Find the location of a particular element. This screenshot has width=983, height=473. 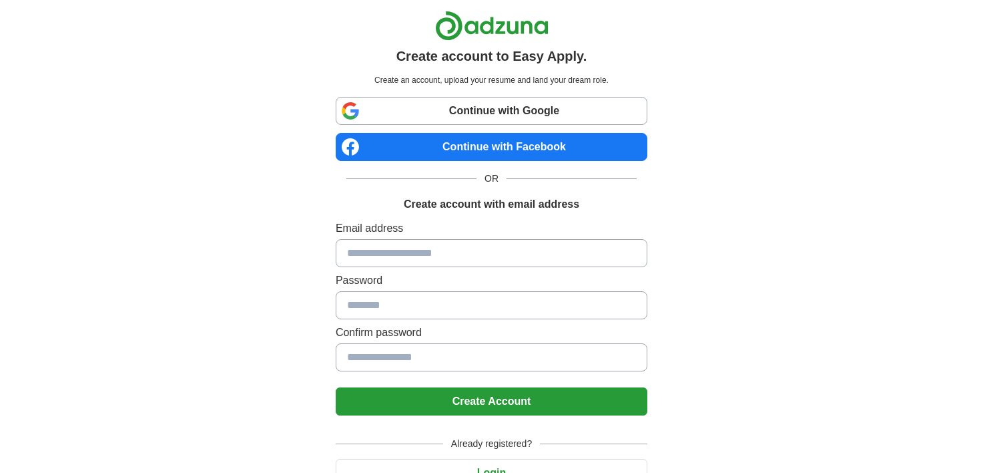

label: Confirm password is located at coordinates (491, 332).